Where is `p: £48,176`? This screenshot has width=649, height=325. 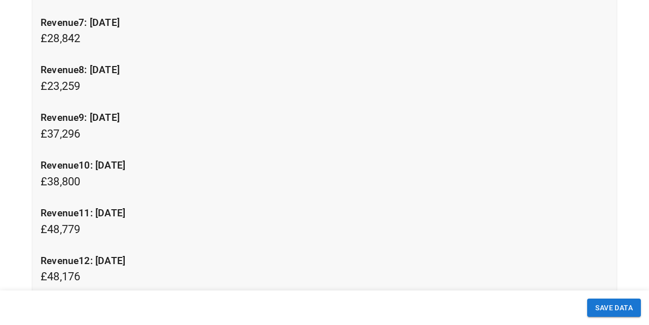
p: £48,176 is located at coordinates (325, 269).